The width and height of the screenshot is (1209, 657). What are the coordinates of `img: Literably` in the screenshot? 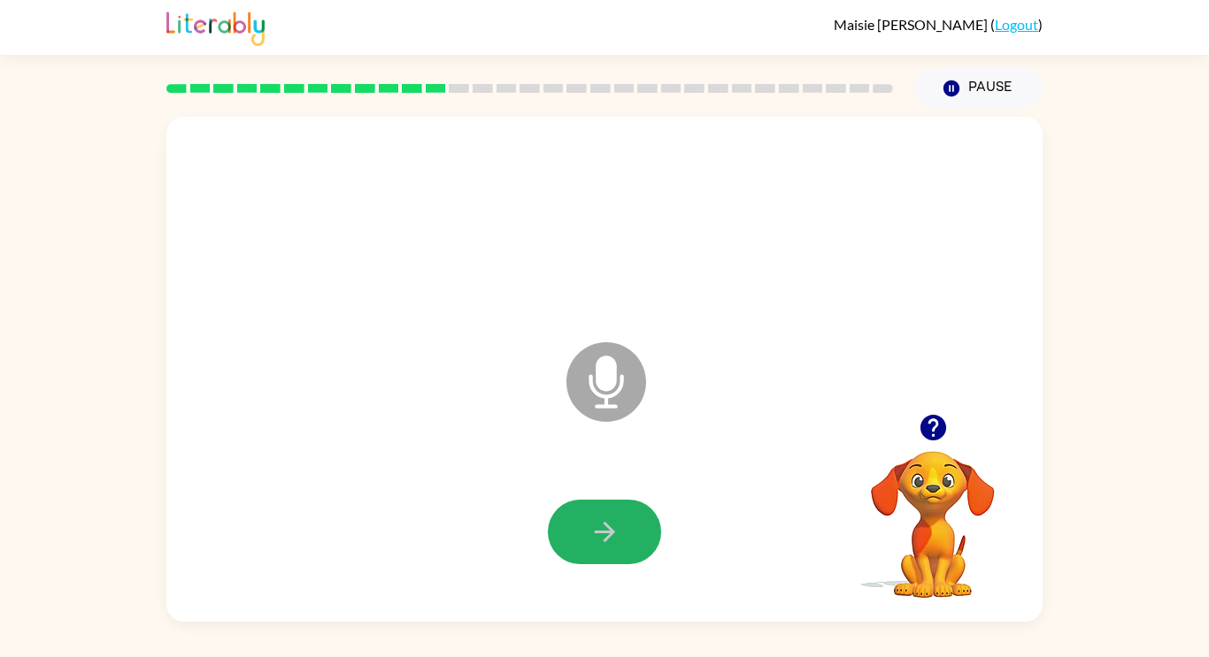 It's located at (215, 27).